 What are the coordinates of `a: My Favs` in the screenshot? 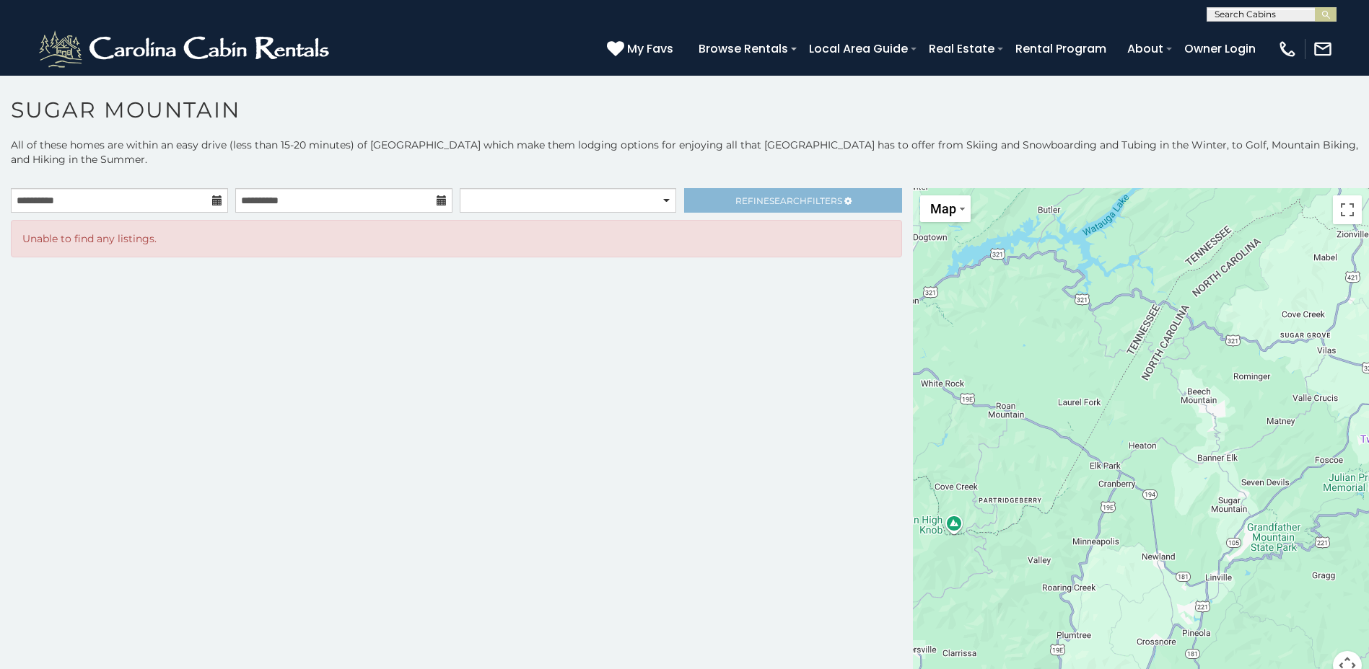 It's located at (641, 49).